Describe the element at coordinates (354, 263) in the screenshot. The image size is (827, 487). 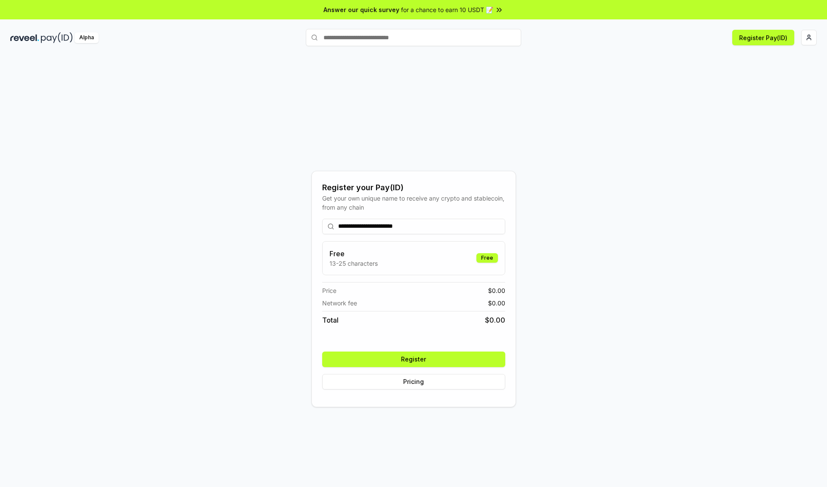
I see `p: 13-25 characters` at that location.